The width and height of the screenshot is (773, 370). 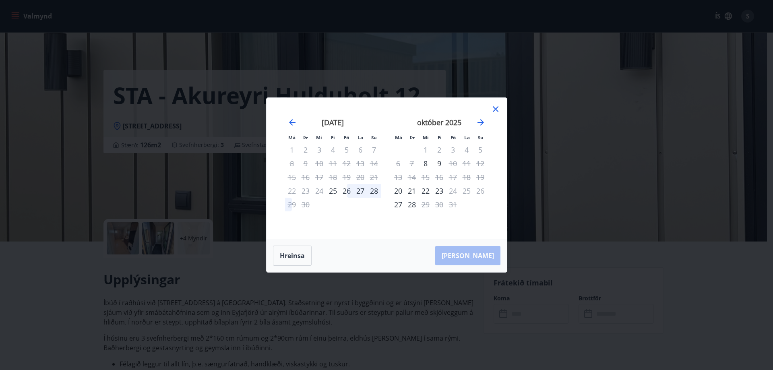 What do you see at coordinates (306, 177) in the screenshot?
I see `td: Not available. þriðjudagur, 16. september 2025` at bounding box center [306, 177].